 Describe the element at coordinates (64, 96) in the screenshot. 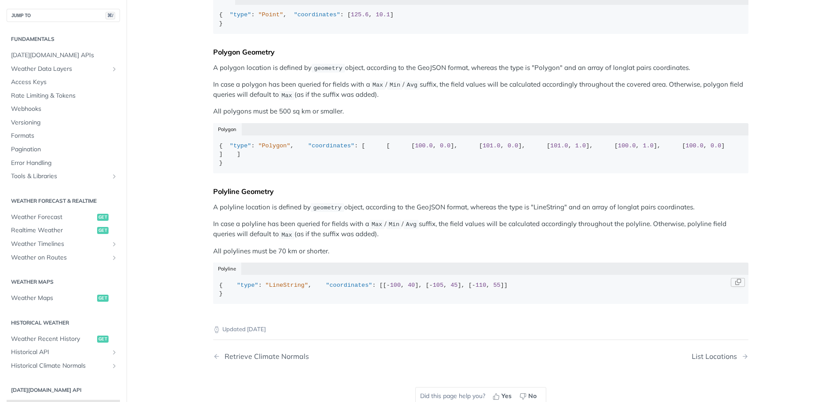

I see `span: Rate Limiting & Tokens` at that location.